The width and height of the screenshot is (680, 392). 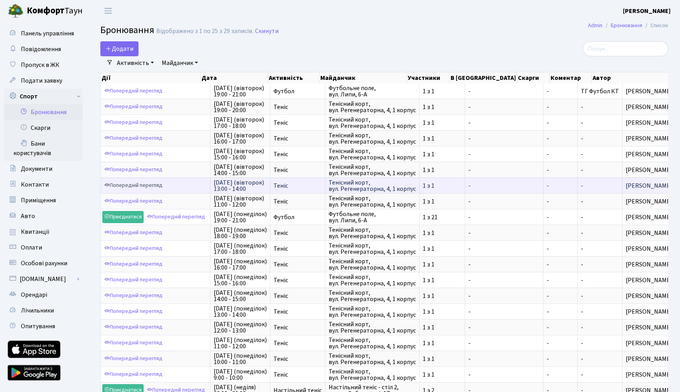 I want to click on a: Повідомлення, so click(x=43, y=49).